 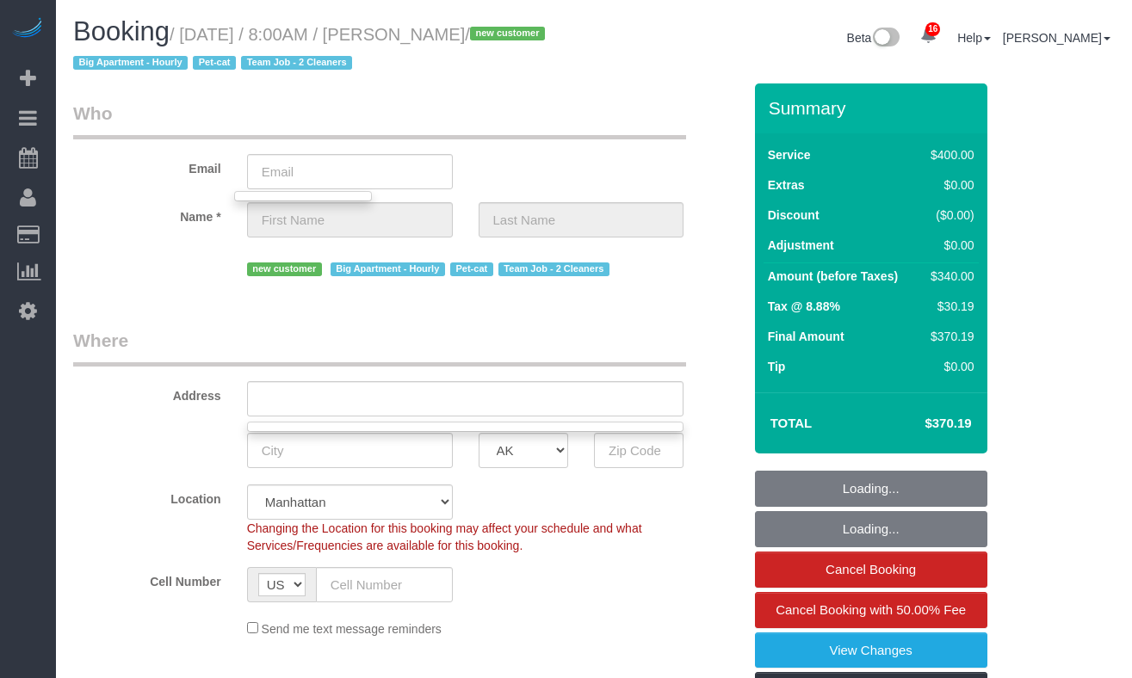 I want to click on a: View Changes, so click(x=871, y=651).